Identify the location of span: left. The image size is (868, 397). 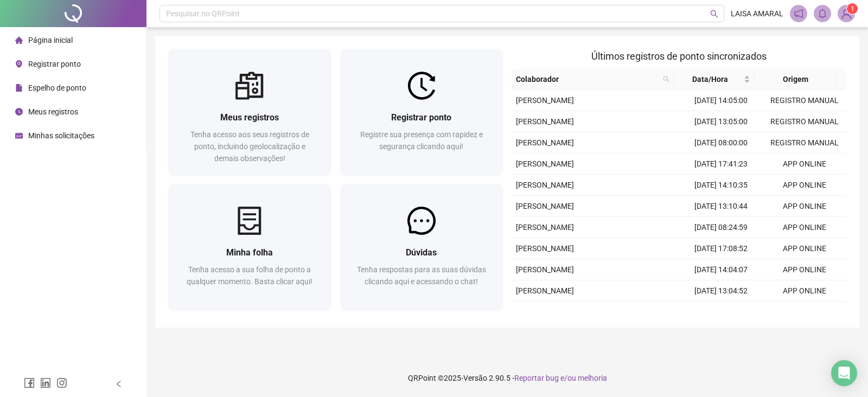
(119, 384).